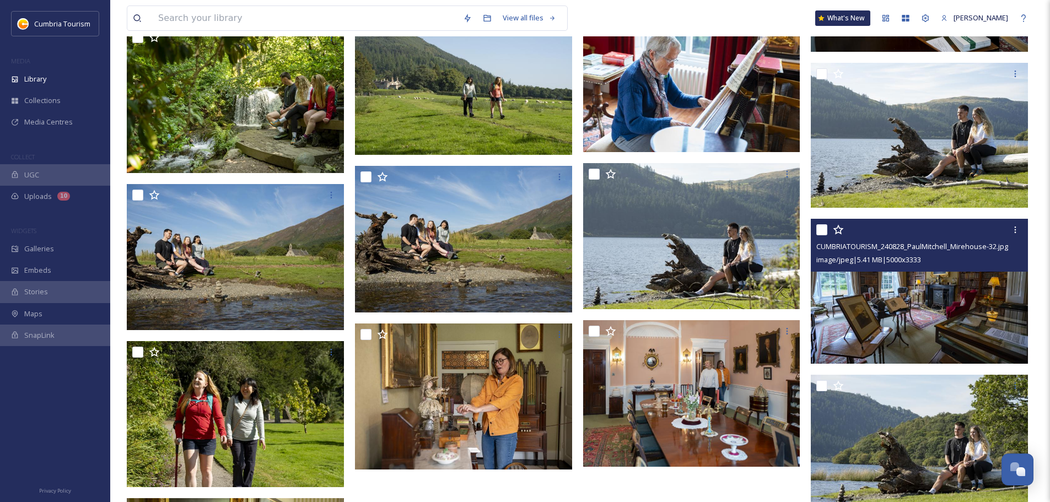  Describe the element at coordinates (35, 79) in the screenshot. I see `span: Library` at that location.